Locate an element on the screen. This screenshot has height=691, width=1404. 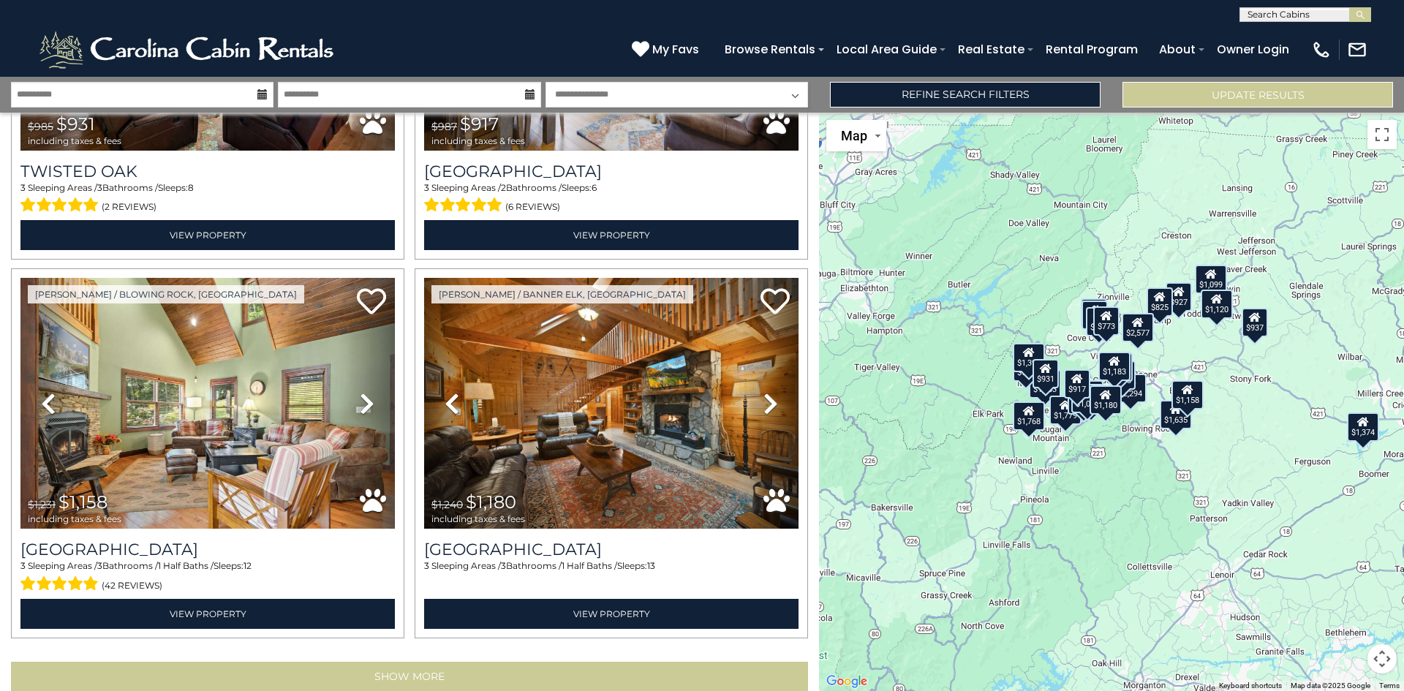
img: phone-regular-white.png is located at coordinates (1321, 50).